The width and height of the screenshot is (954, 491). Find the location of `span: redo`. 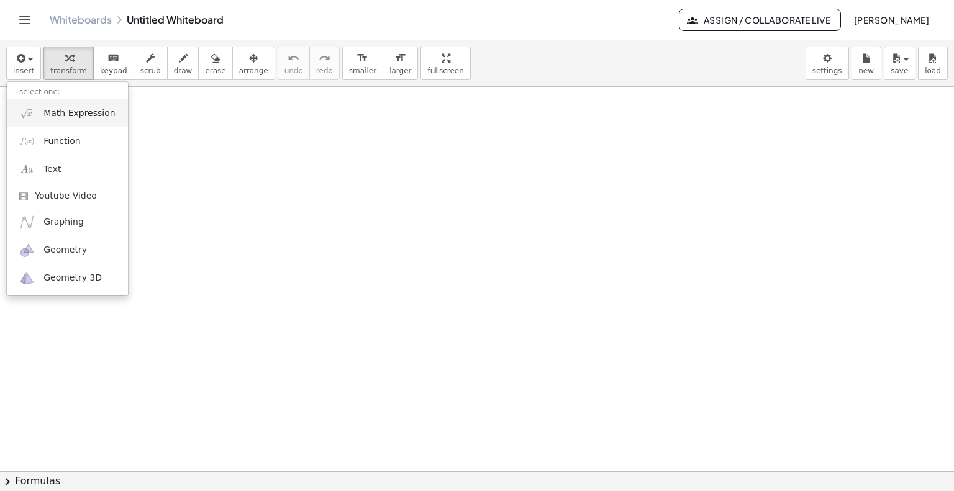

span: redo is located at coordinates (324, 71).